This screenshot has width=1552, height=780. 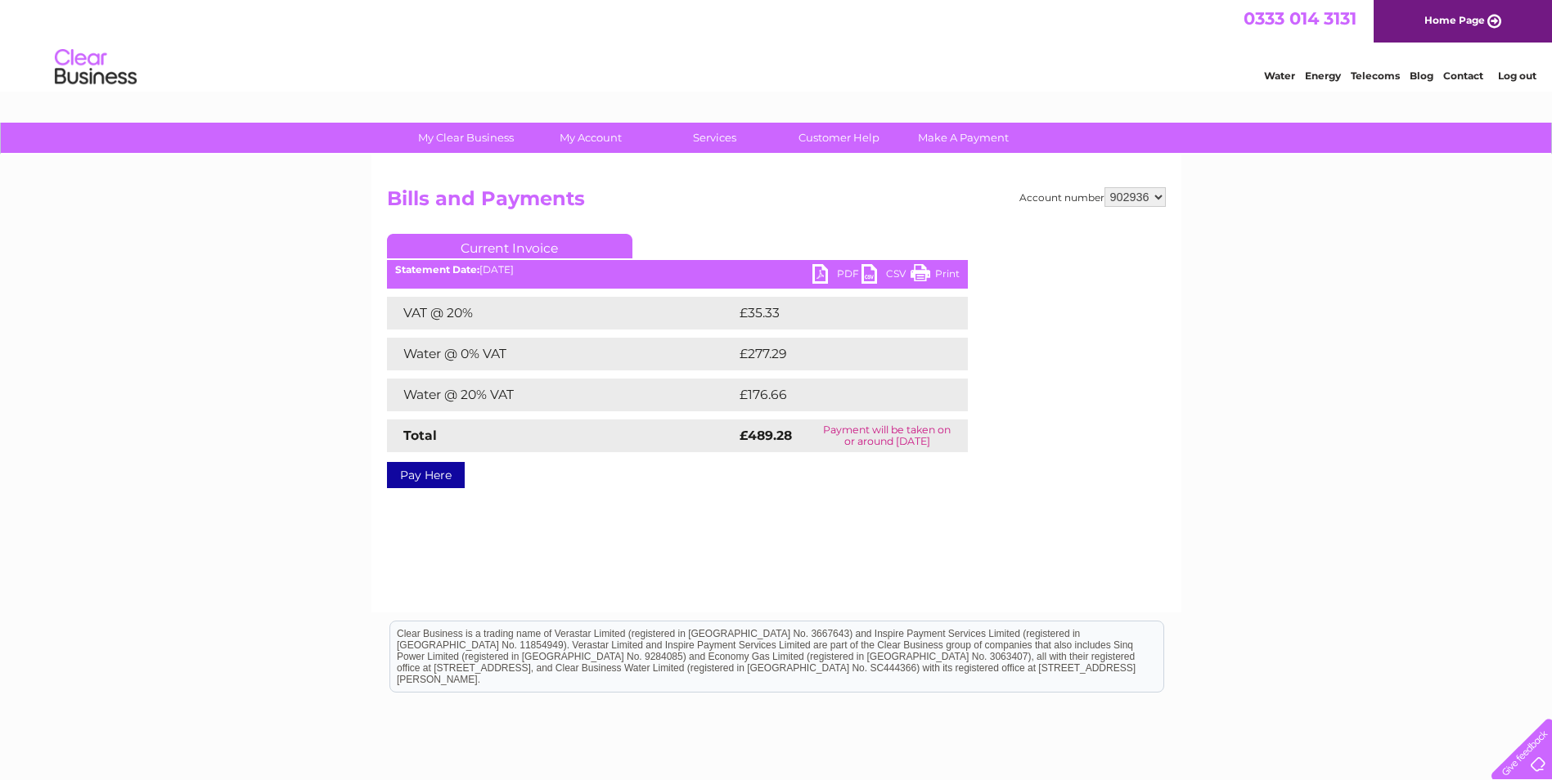 What do you see at coordinates (714, 137) in the screenshot?
I see `a: Services` at bounding box center [714, 137].